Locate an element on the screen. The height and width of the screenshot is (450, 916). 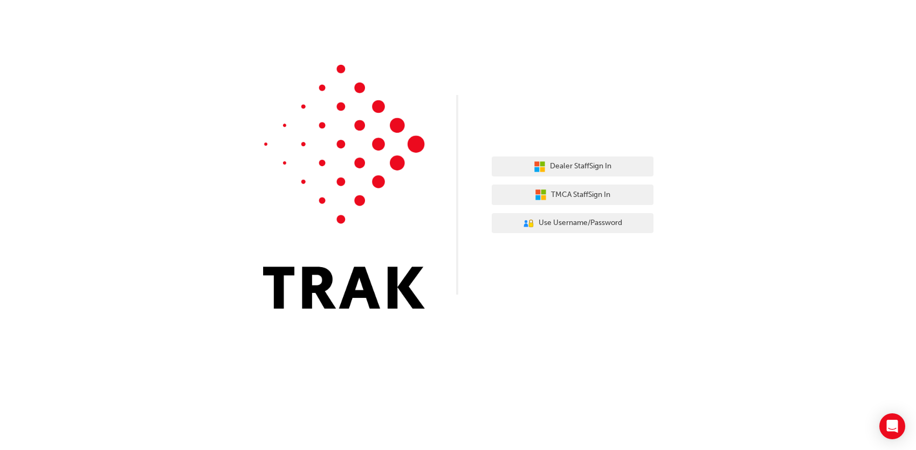
div: Open Intercom Messenger is located at coordinates (892, 426).